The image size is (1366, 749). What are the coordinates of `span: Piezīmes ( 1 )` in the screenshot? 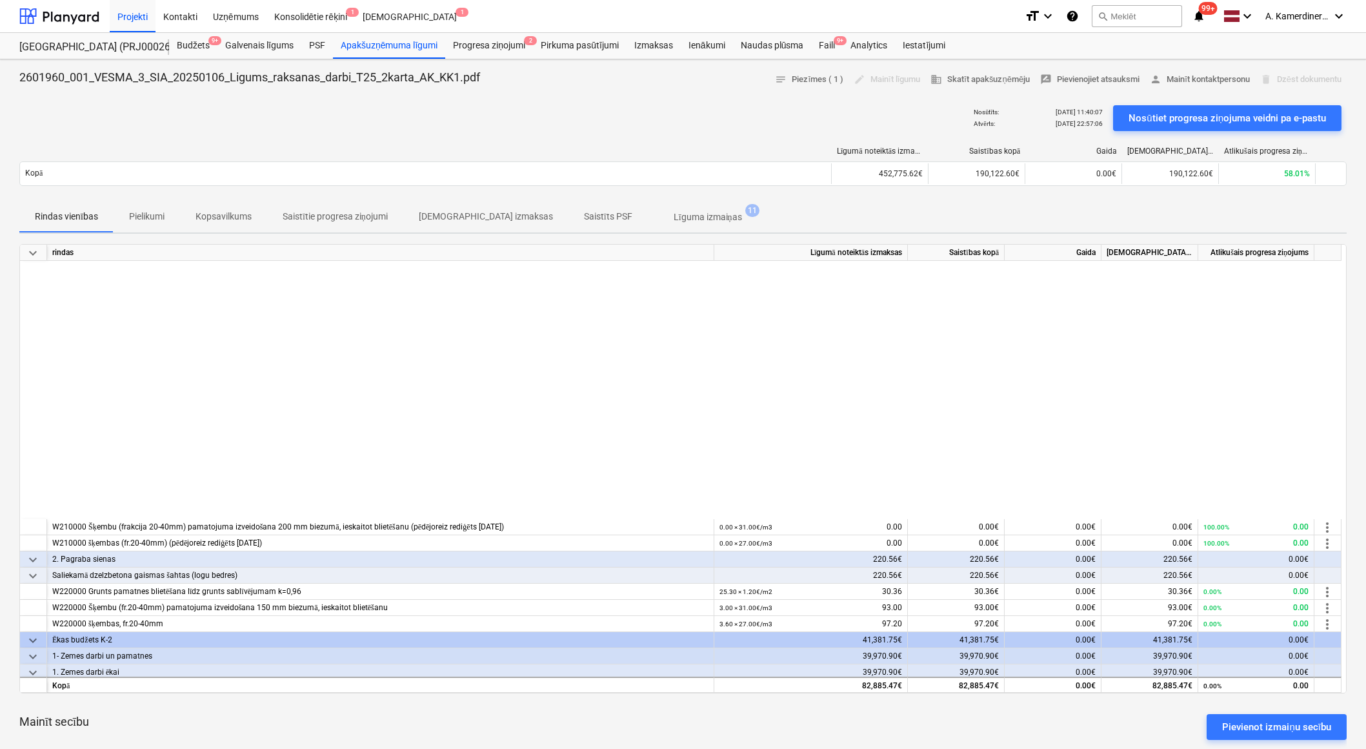 It's located at (809, 79).